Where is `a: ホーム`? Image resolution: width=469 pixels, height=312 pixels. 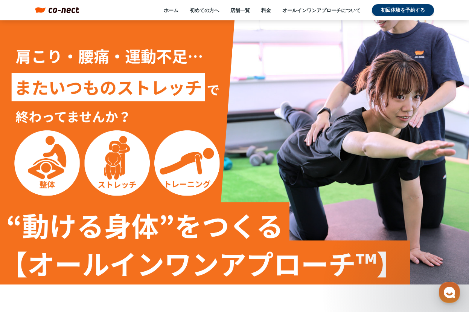
a: ホーム is located at coordinates (171, 10).